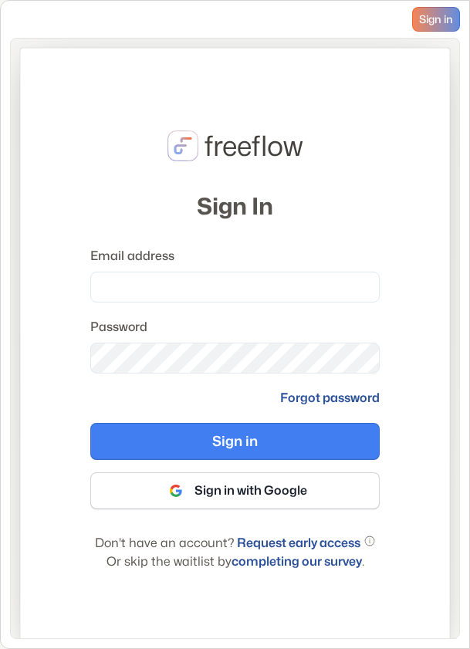 The width and height of the screenshot is (470, 649). Describe the element at coordinates (436, 19) in the screenshot. I see `a: Sign in` at that location.